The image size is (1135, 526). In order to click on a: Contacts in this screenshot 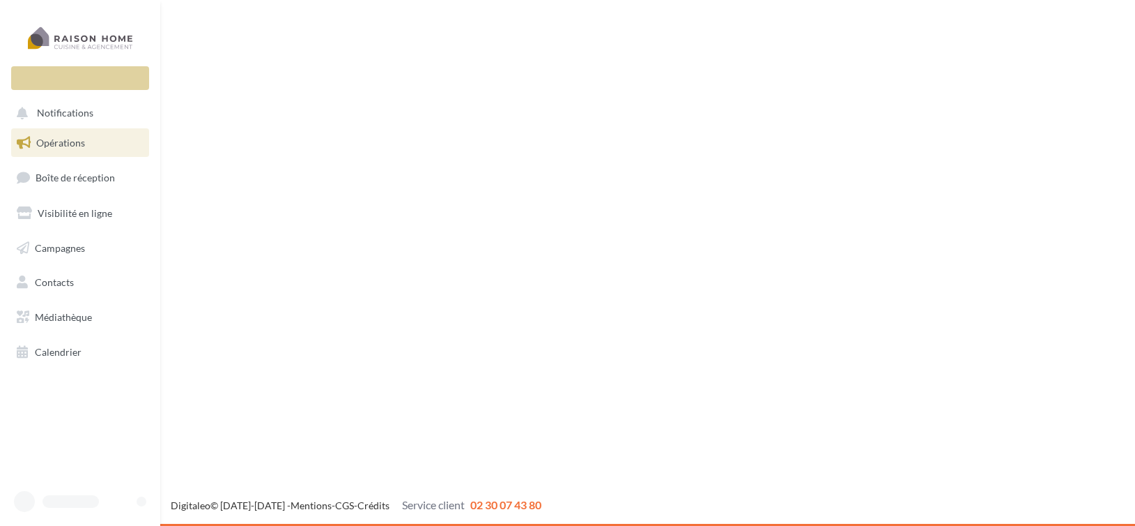, I will do `click(80, 282)`.